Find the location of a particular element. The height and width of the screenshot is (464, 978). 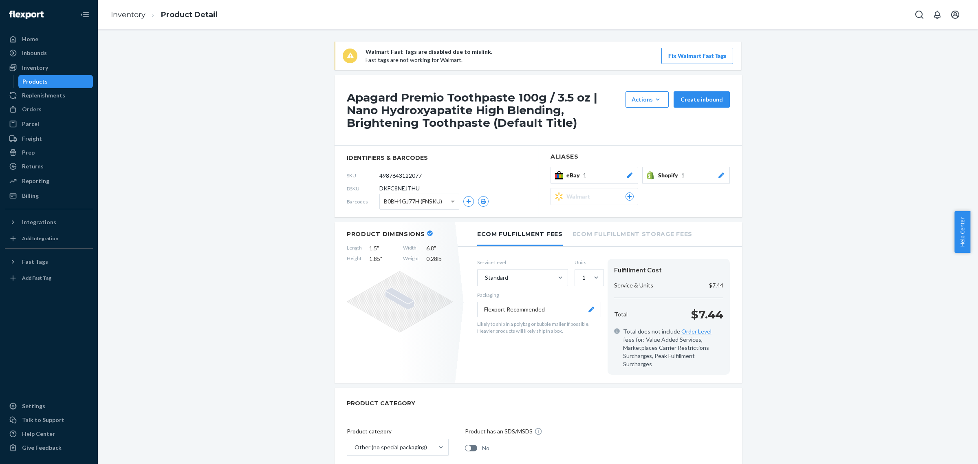

img: Flexport logo is located at coordinates (26, 15).